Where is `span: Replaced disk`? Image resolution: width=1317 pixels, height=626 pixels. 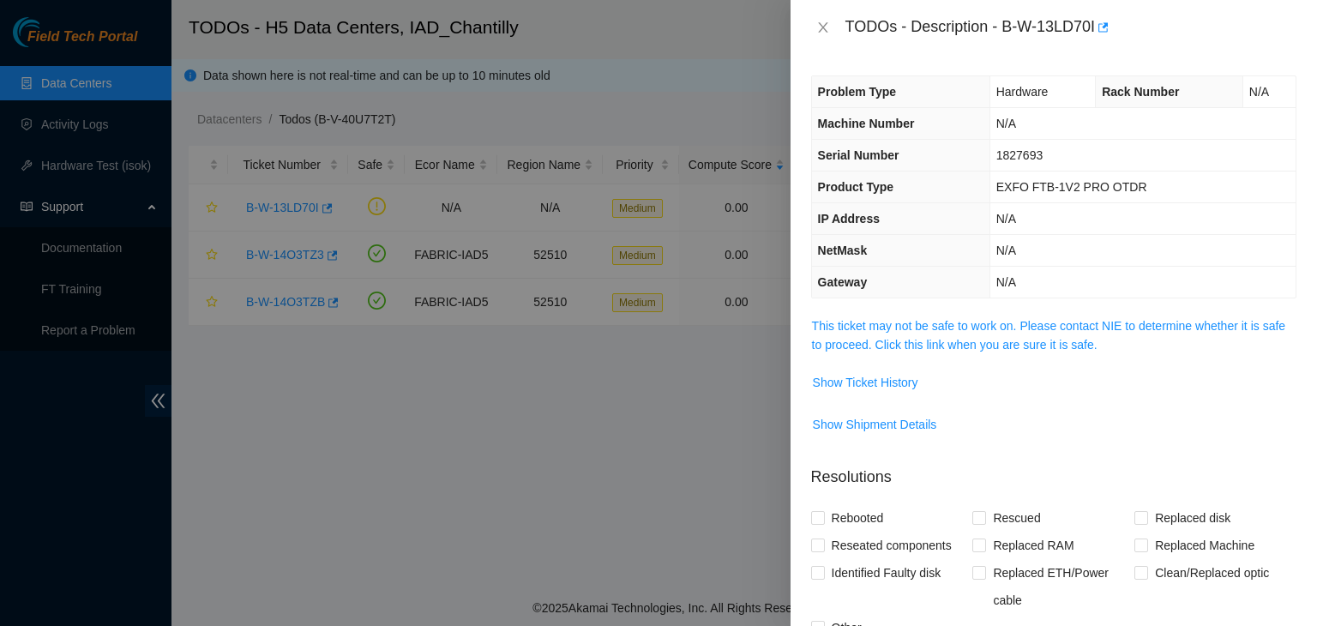 span: Replaced disk is located at coordinates (1193, 518).